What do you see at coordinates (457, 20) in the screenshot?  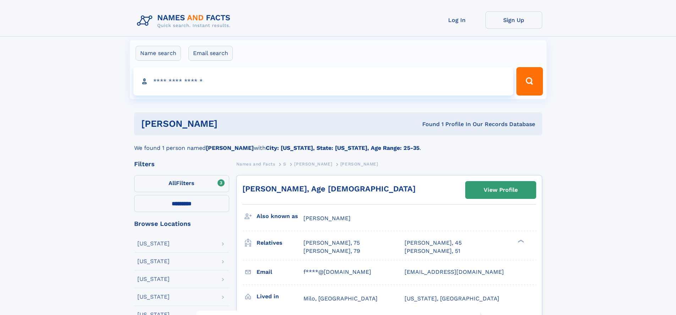 I see `a: Log In` at bounding box center [457, 20].